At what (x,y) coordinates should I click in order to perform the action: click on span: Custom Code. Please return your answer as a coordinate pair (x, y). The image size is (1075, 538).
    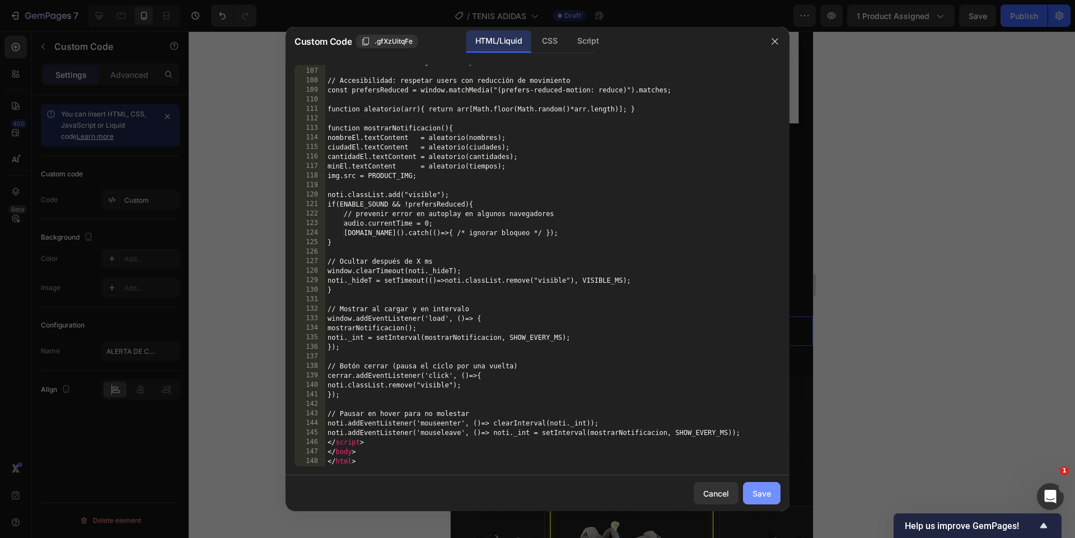
    Looking at the image, I should click on (323, 41).